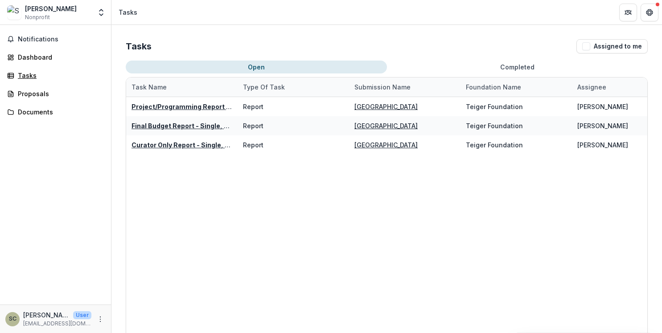 This screenshot has height=333, width=662. What do you see at coordinates (199, 145) in the screenshot?
I see `u: Curator Only Report - Single, Hosting, R+D` at bounding box center [199, 145].